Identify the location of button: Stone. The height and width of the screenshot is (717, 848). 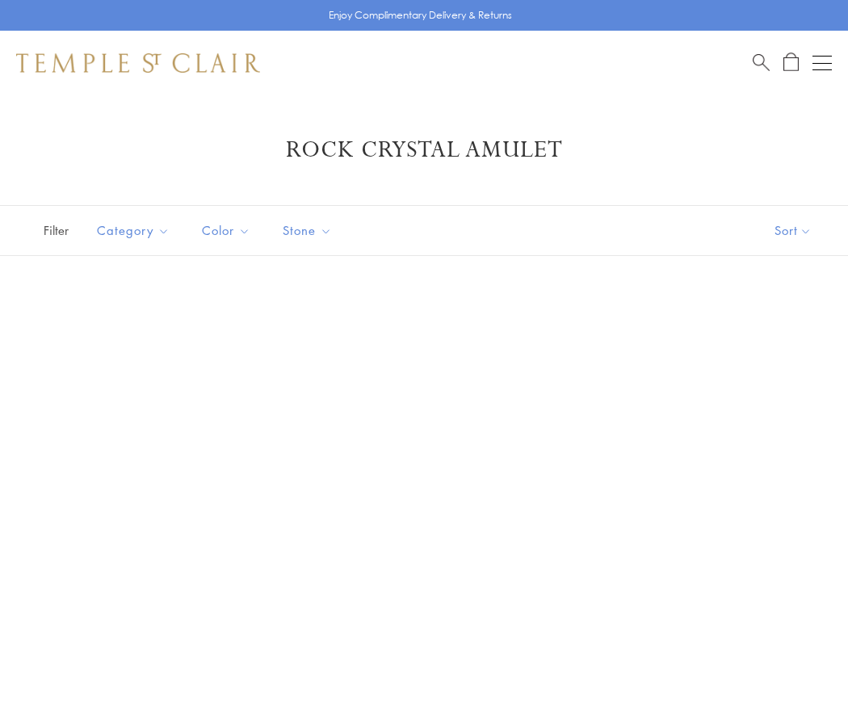
(307, 230).